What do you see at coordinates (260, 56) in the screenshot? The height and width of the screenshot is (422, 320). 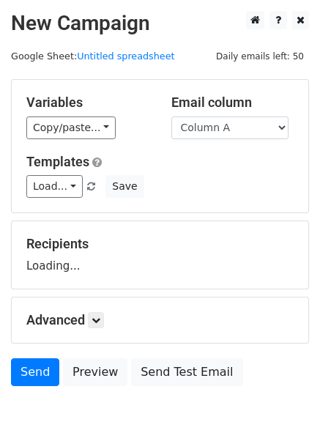 I see `a: Daily emails left: 50` at bounding box center [260, 56].